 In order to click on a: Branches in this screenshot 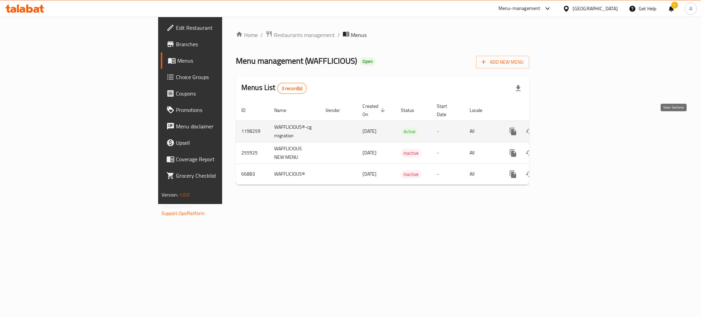, I will do `click(218, 44)`.